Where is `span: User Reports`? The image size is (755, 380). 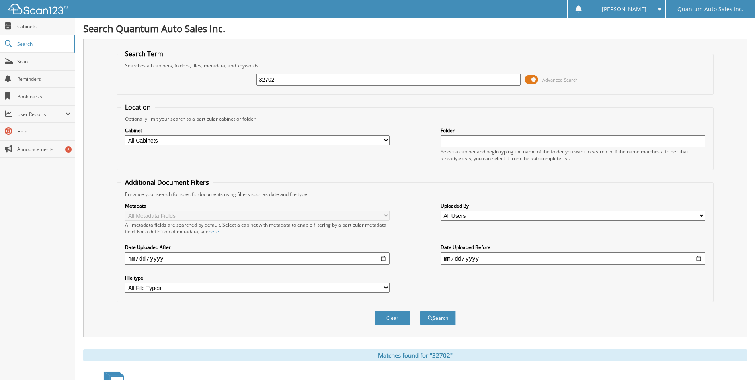
span: User Reports is located at coordinates (41, 114).